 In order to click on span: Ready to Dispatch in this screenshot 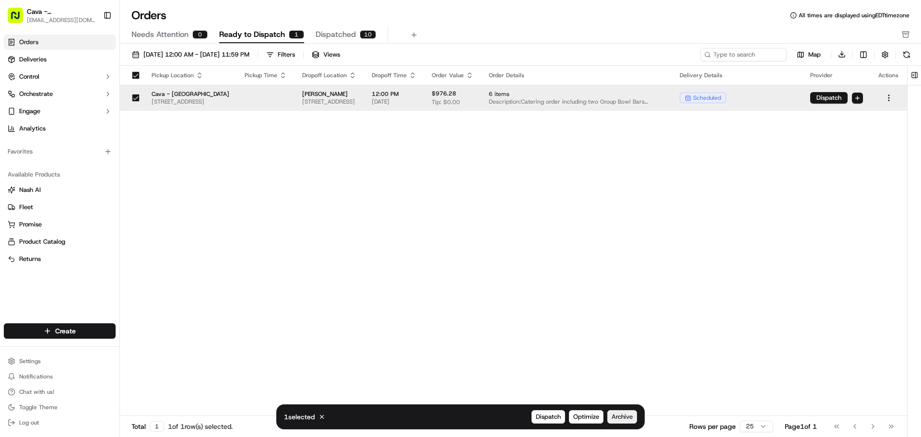, I will do `click(252, 35)`.